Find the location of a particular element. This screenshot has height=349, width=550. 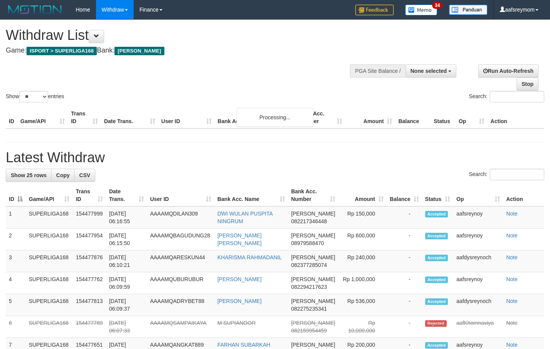

th: Trans ID: activate to sort column ascending is located at coordinates (89, 195).